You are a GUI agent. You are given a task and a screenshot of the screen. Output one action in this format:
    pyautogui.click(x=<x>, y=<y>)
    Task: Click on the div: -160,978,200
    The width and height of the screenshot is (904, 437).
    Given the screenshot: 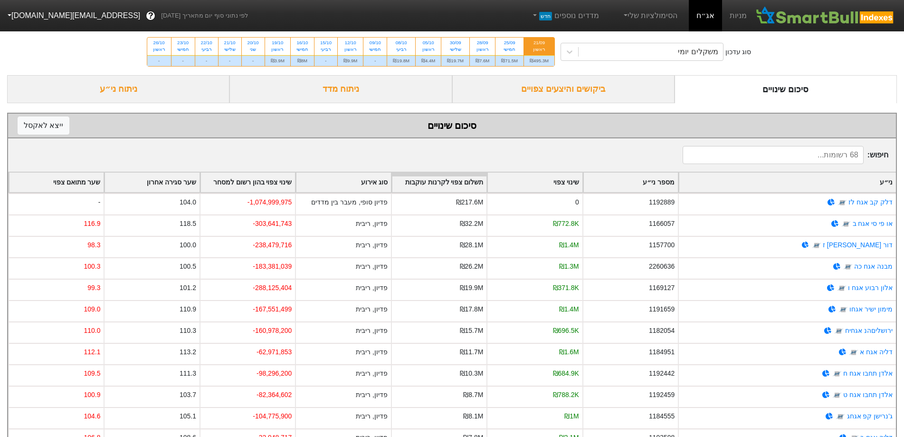 What is the action you would take?
    pyautogui.click(x=272, y=330)
    